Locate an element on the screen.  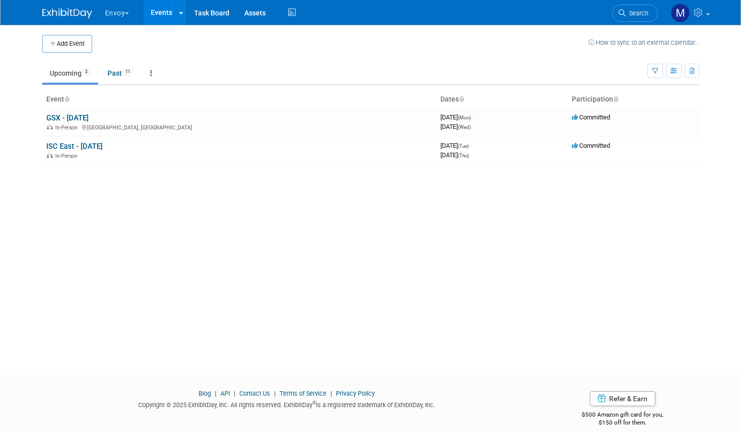
a: API is located at coordinates (225, 393).